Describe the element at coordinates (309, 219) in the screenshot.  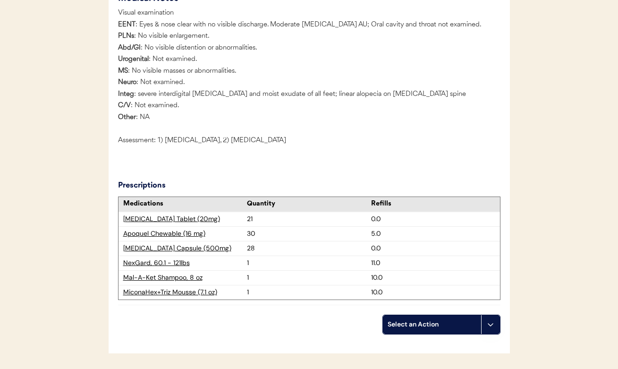
I see `div: 21` at that location.